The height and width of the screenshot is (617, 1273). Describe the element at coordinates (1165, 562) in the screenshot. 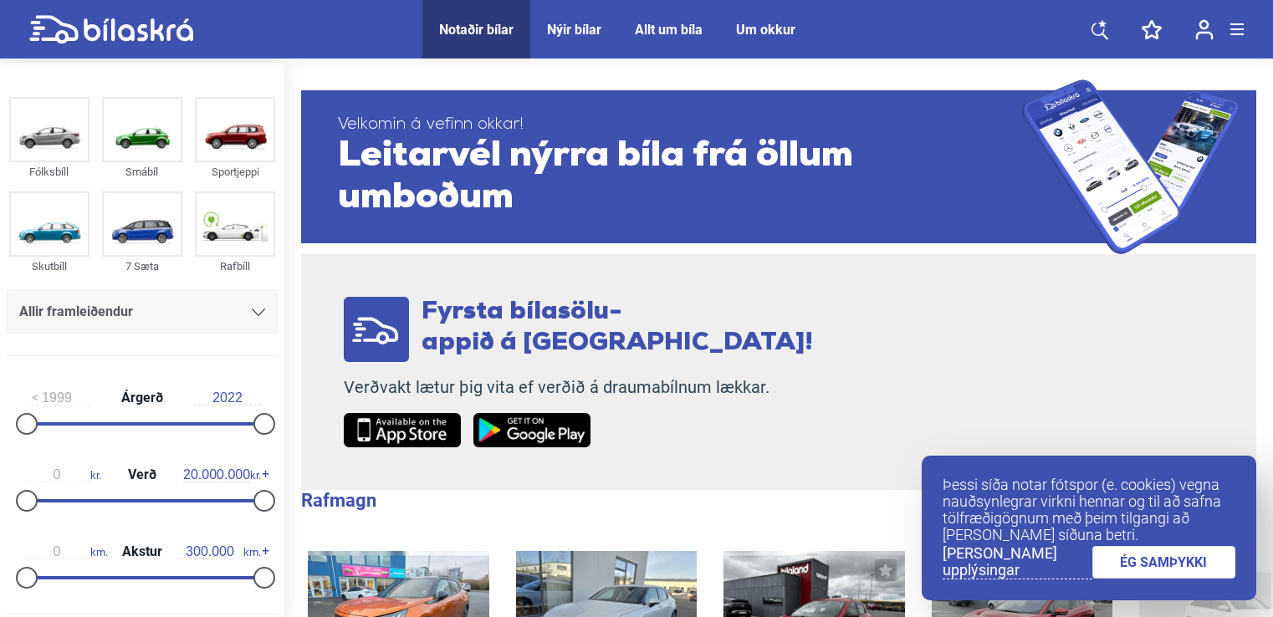

I see `a: ÉG SAMÞYKKI` at that location.